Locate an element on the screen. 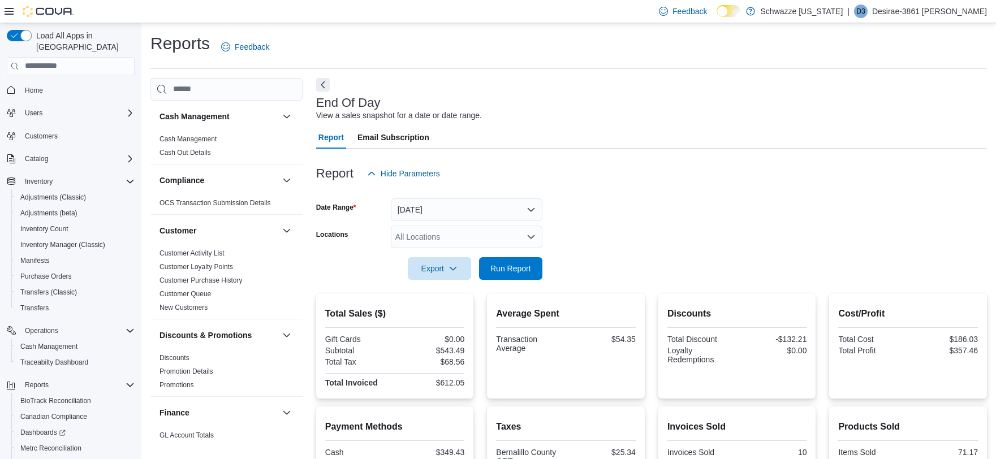 Image resolution: width=996 pixels, height=459 pixels. h2: Average Spent is located at coordinates (565, 314).